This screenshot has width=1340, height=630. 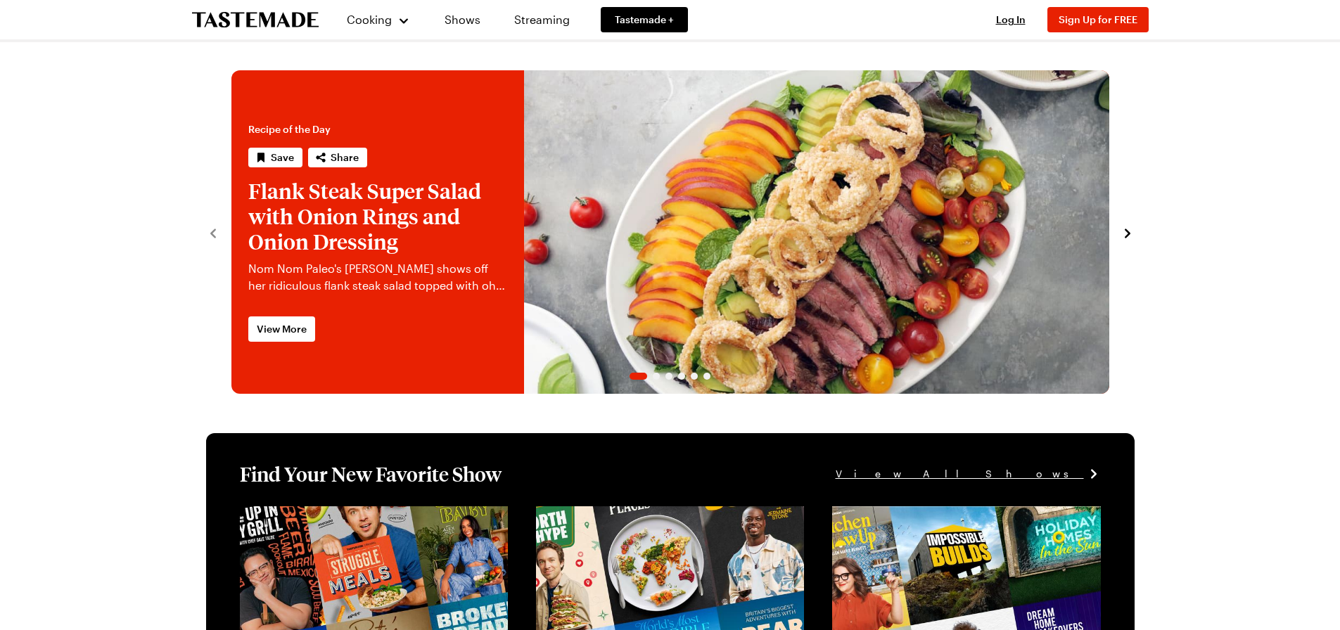 What do you see at coordinates (213, 232) in the screenshot?
I see `button: navigate to previous item` at bounding box center [213, 232].